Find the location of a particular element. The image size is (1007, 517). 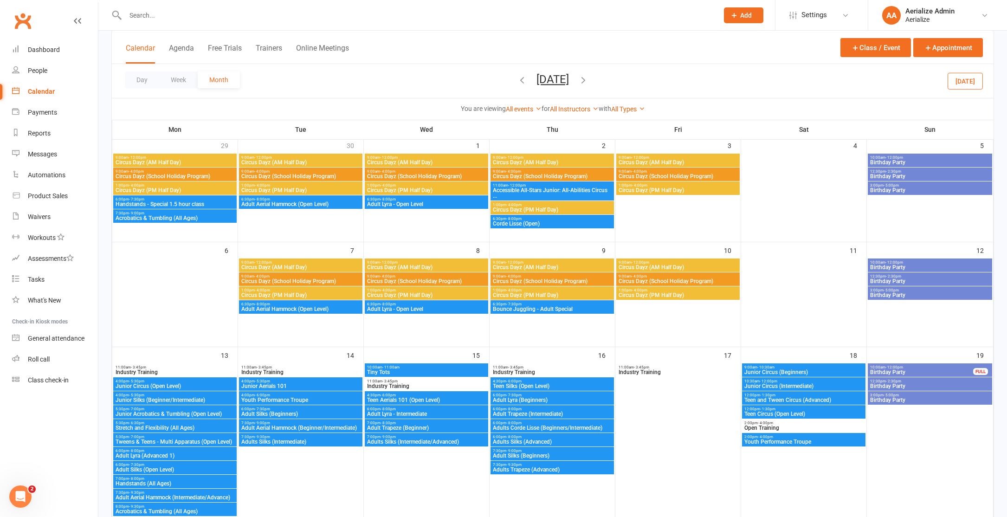

span: 12:30pm is located at coordinates (930, 276).